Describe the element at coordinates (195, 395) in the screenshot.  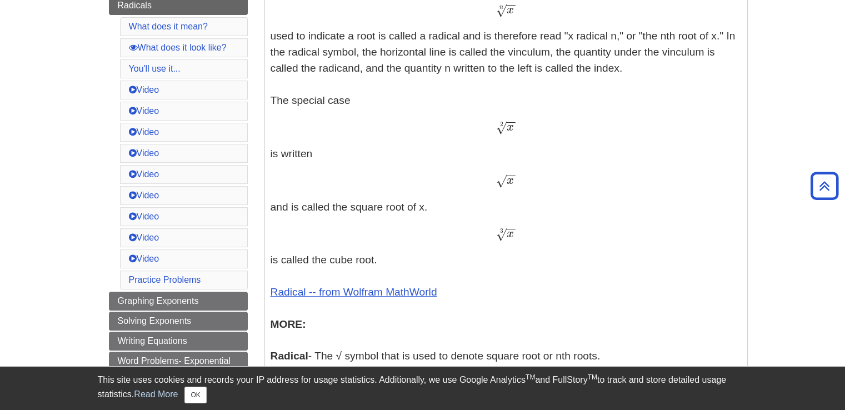
I see `button: Close` at that location.